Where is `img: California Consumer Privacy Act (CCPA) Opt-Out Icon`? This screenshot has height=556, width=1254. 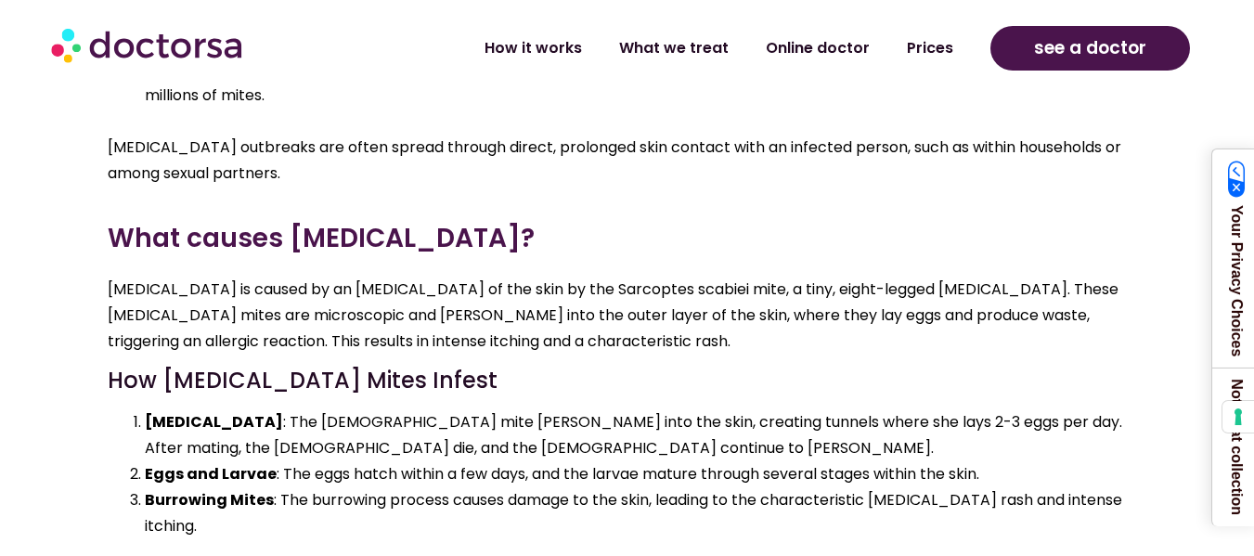
img: California Consumer Privacy Act (CCPA) Opt-Out Icon is located at coordinates (1237, 179).